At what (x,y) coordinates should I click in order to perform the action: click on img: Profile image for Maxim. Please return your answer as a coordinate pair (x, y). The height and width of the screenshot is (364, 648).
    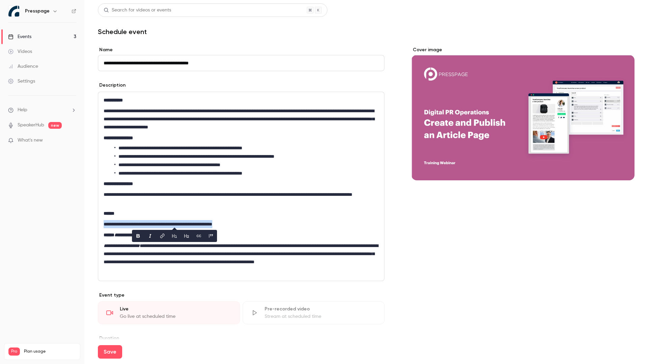
    Looking at the image, I should click on (79, 18).